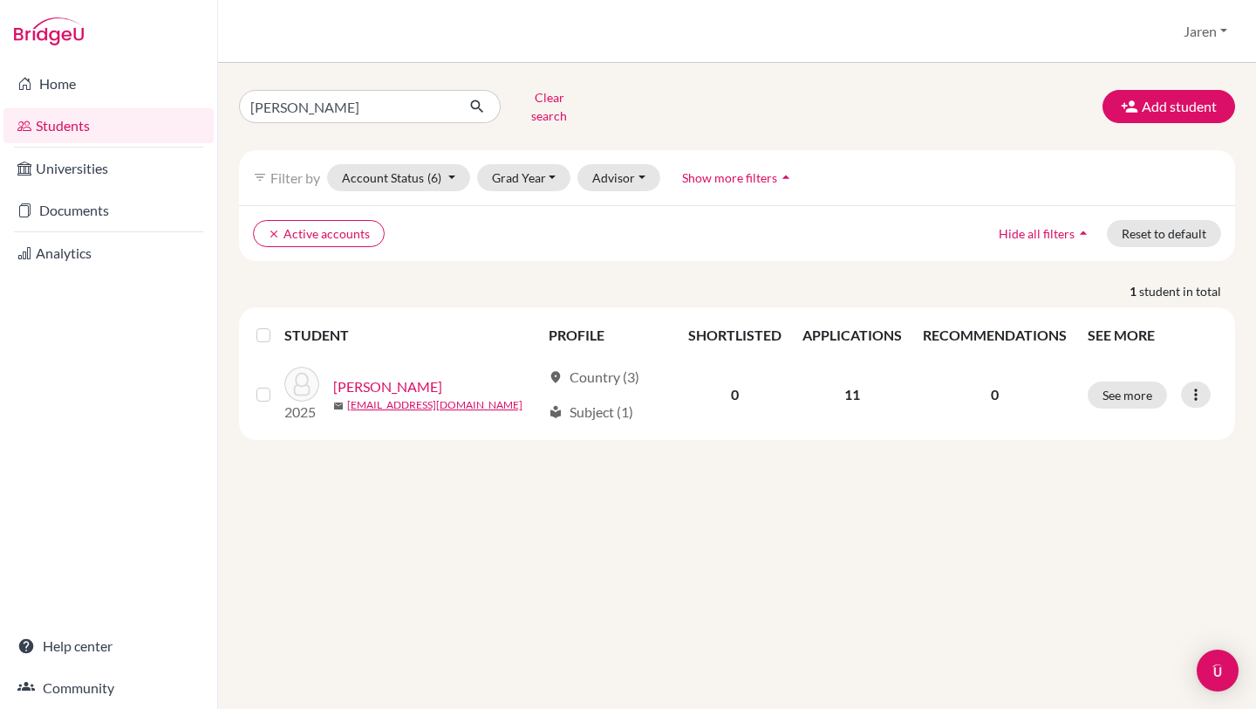 The image size is (1256, 709). What do you see at coordinates (1206, 31) in the screenshot?
I see `button: Jaren` at bounding box center [1206, 31].